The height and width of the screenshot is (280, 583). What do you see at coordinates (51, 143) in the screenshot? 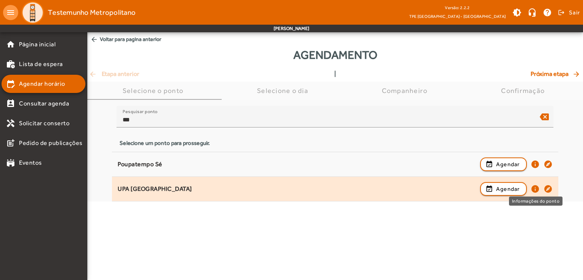
I see `span: Pedido de publicações` at bounding box center [51, 143].